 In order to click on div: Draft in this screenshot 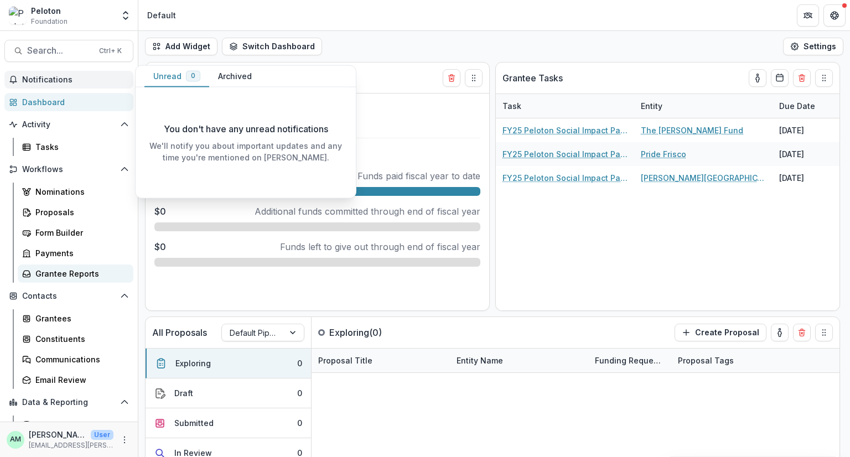, I will do `click(184, 393)`.